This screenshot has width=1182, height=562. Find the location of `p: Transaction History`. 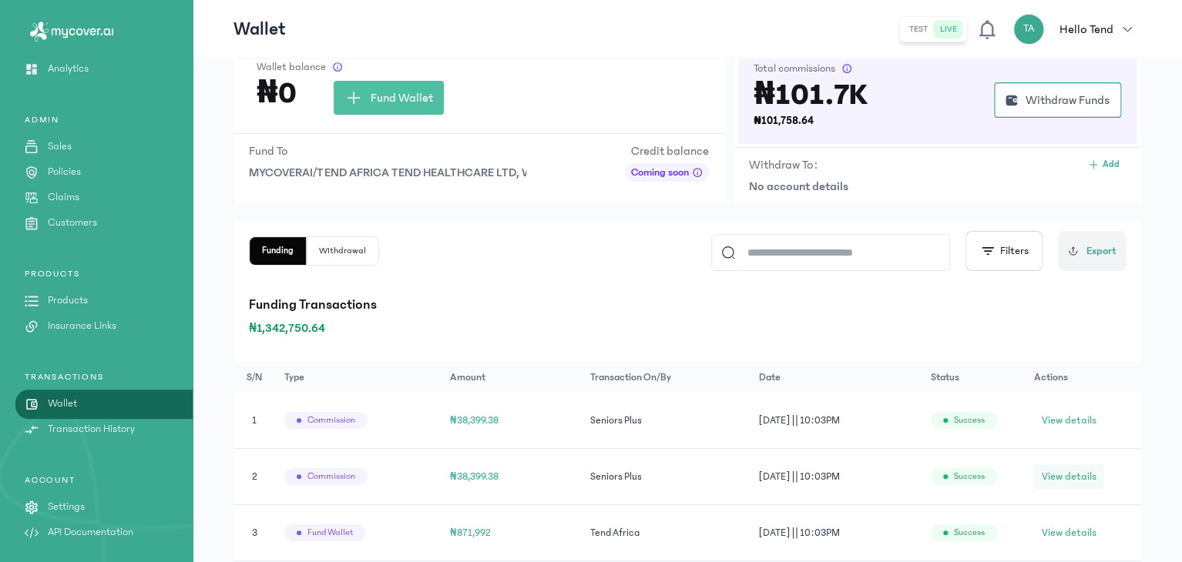

p: Transaction History is located at coordinates (91, 429).